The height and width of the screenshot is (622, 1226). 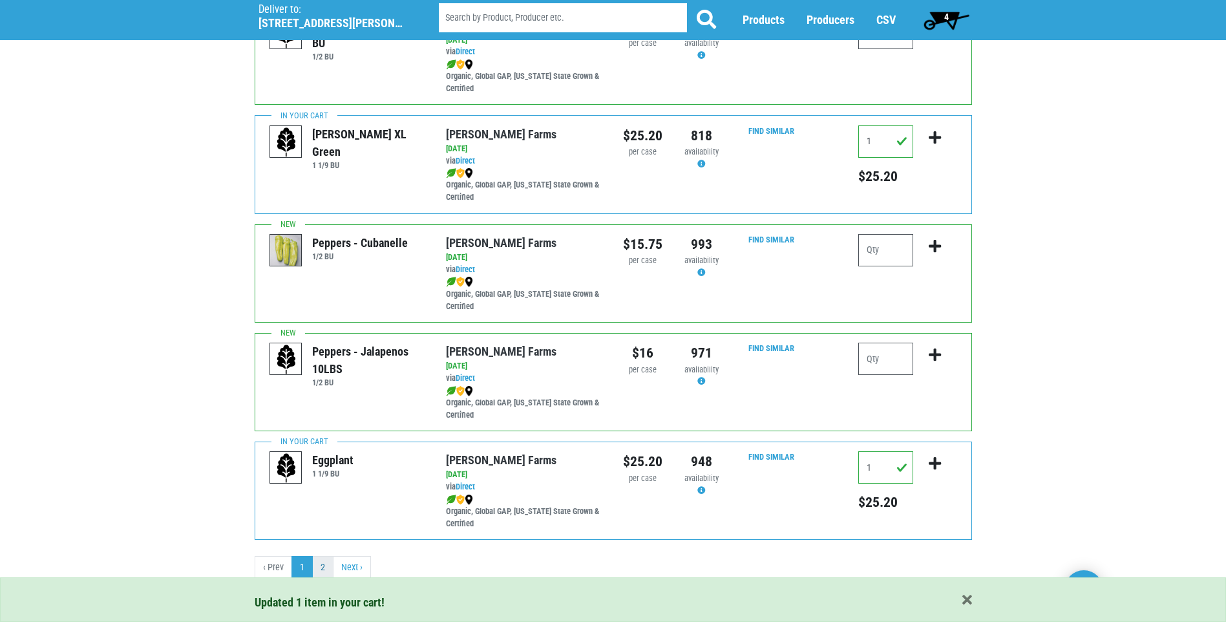 What do you see at coordinates (701, 244) in the screenshot?
I see `div: 993` at bounding box center [701, 244].